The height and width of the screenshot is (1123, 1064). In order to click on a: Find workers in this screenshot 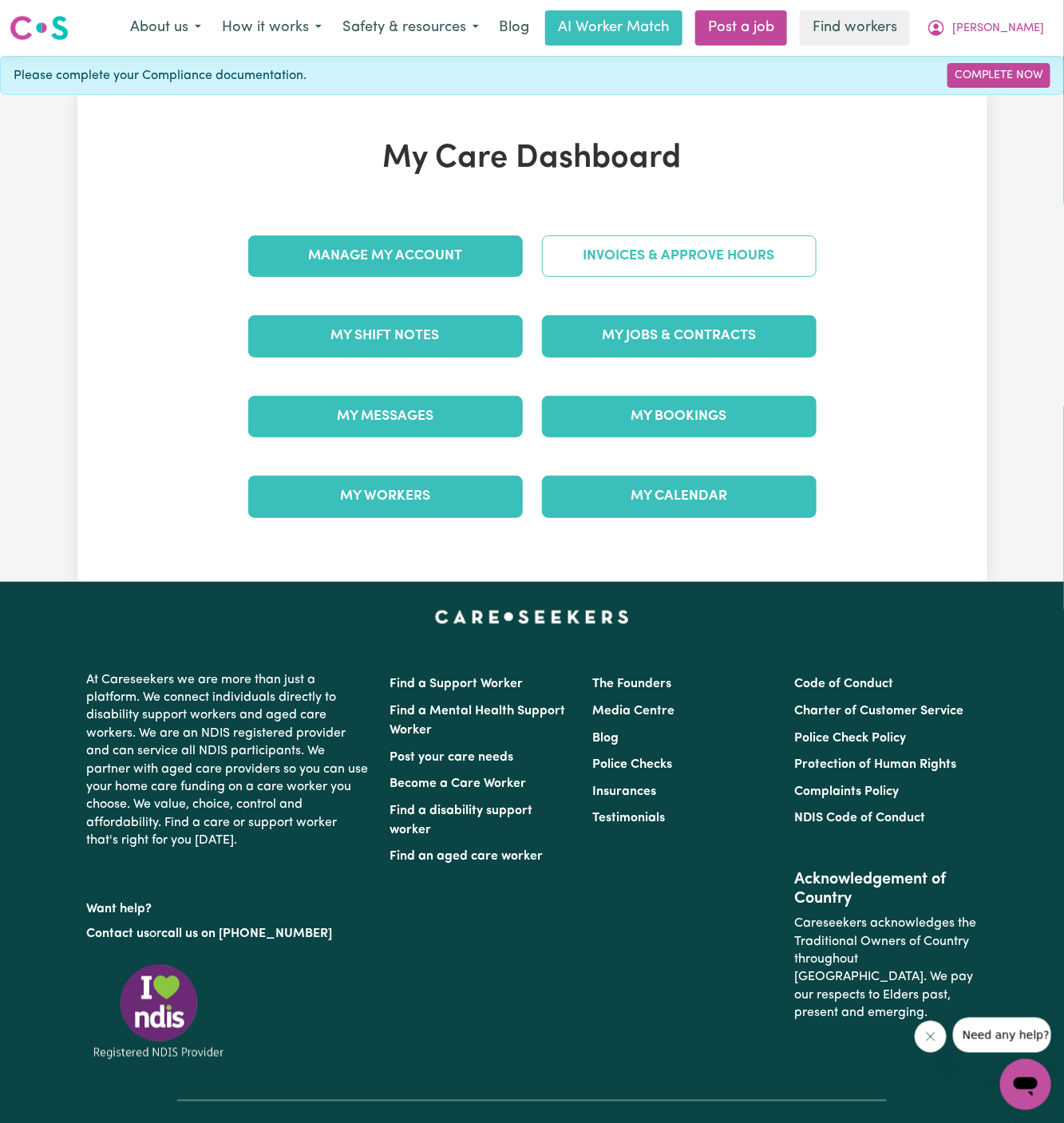, I will do `click(855, 28)`.